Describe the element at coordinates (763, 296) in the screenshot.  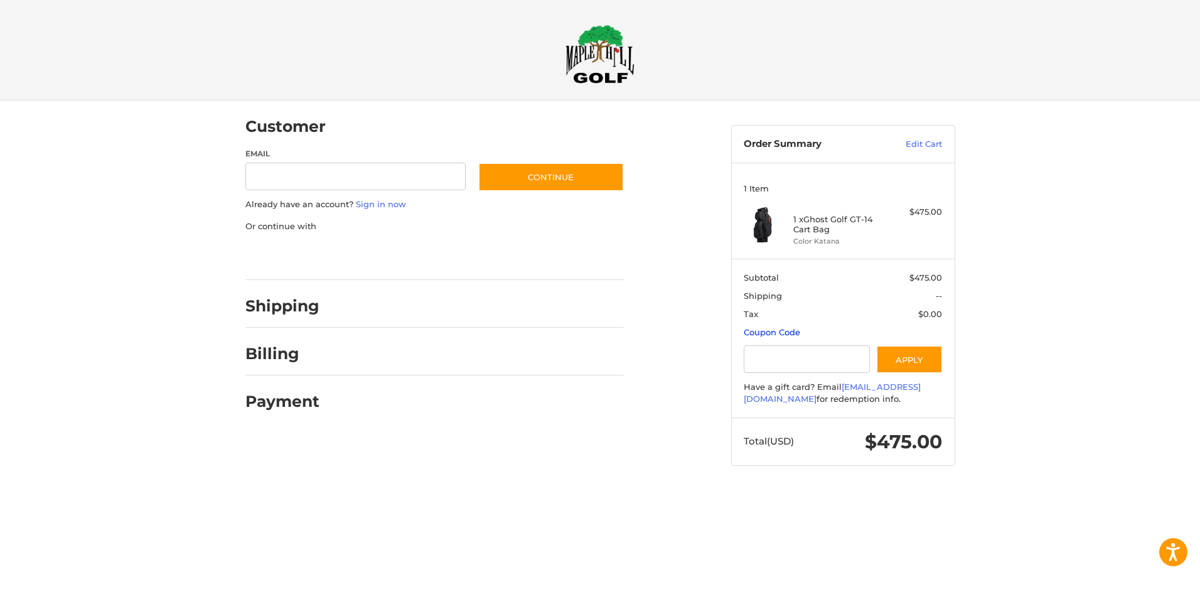
I see `span: Shipping` at that location.